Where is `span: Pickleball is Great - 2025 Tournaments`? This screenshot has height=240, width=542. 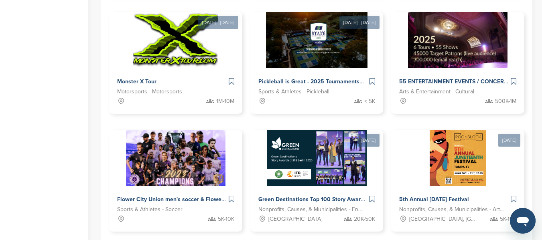 span: Pickleball is Great - 2025 Tournaments is located at coordinates (309, 81).